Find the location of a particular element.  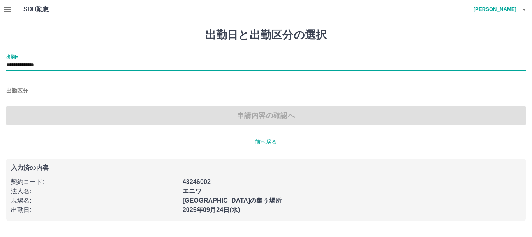

label: 出勤日 is located at coordinates (12, 56).